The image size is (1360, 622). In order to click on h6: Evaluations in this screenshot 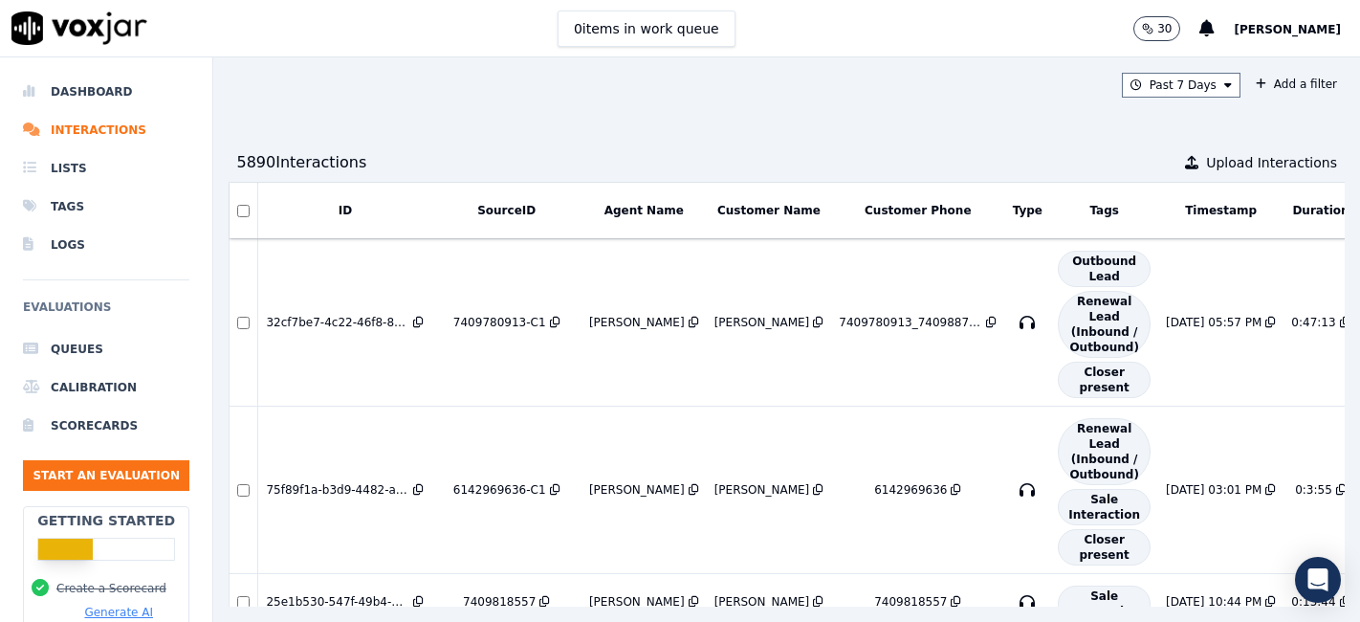, I will do `click(106, 313)`.